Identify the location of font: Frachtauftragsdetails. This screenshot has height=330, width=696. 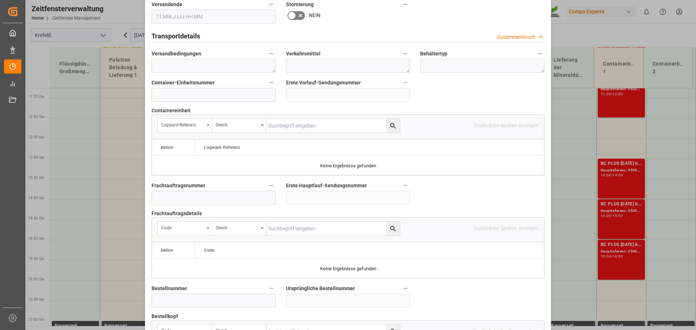
(177, 214).